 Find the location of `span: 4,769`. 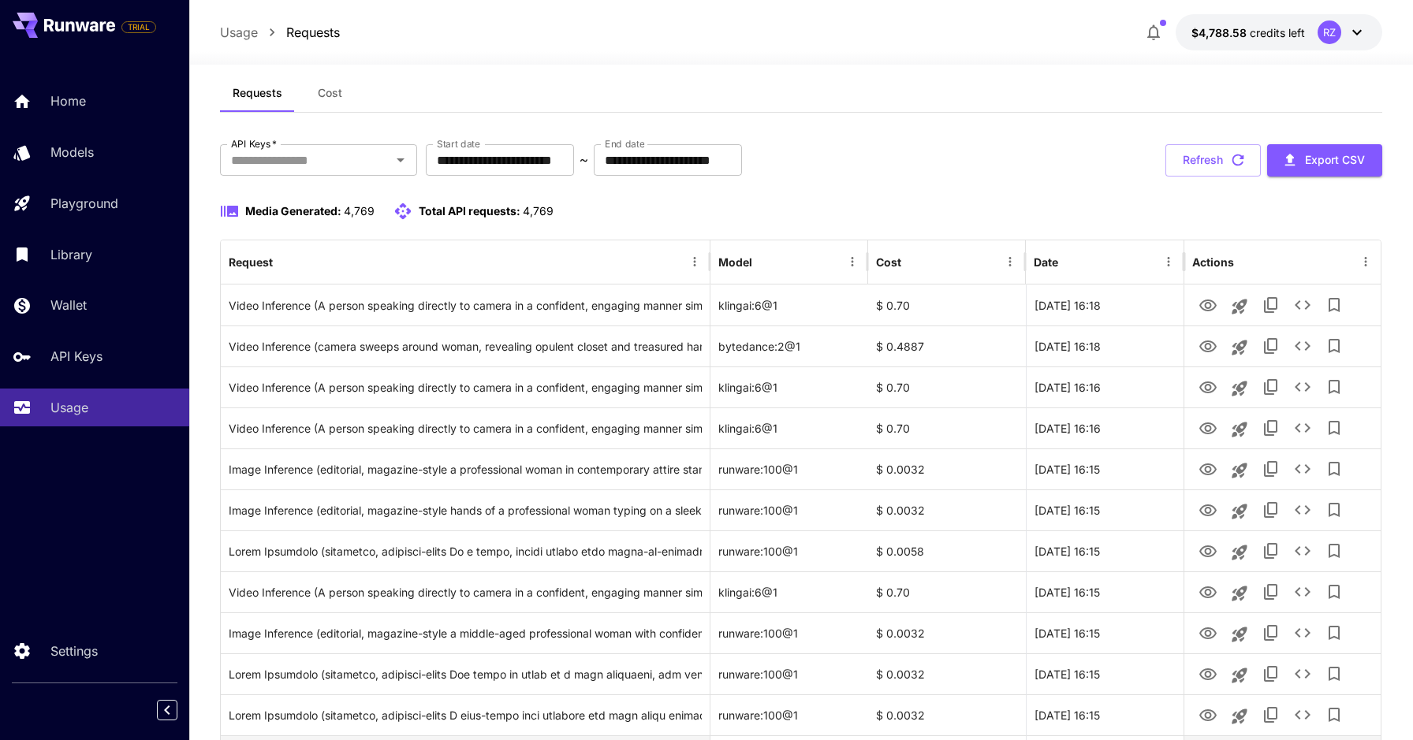

span: 4,769 is located at coordinates (359, 210).